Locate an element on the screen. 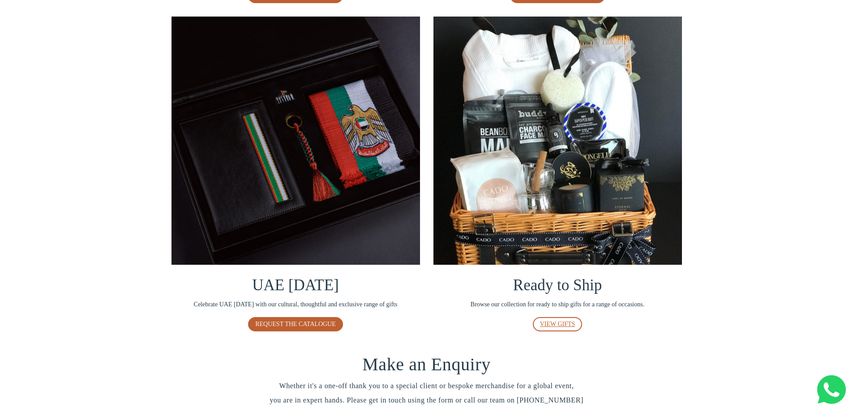  span: Last name is located at coordinates (269, 4).